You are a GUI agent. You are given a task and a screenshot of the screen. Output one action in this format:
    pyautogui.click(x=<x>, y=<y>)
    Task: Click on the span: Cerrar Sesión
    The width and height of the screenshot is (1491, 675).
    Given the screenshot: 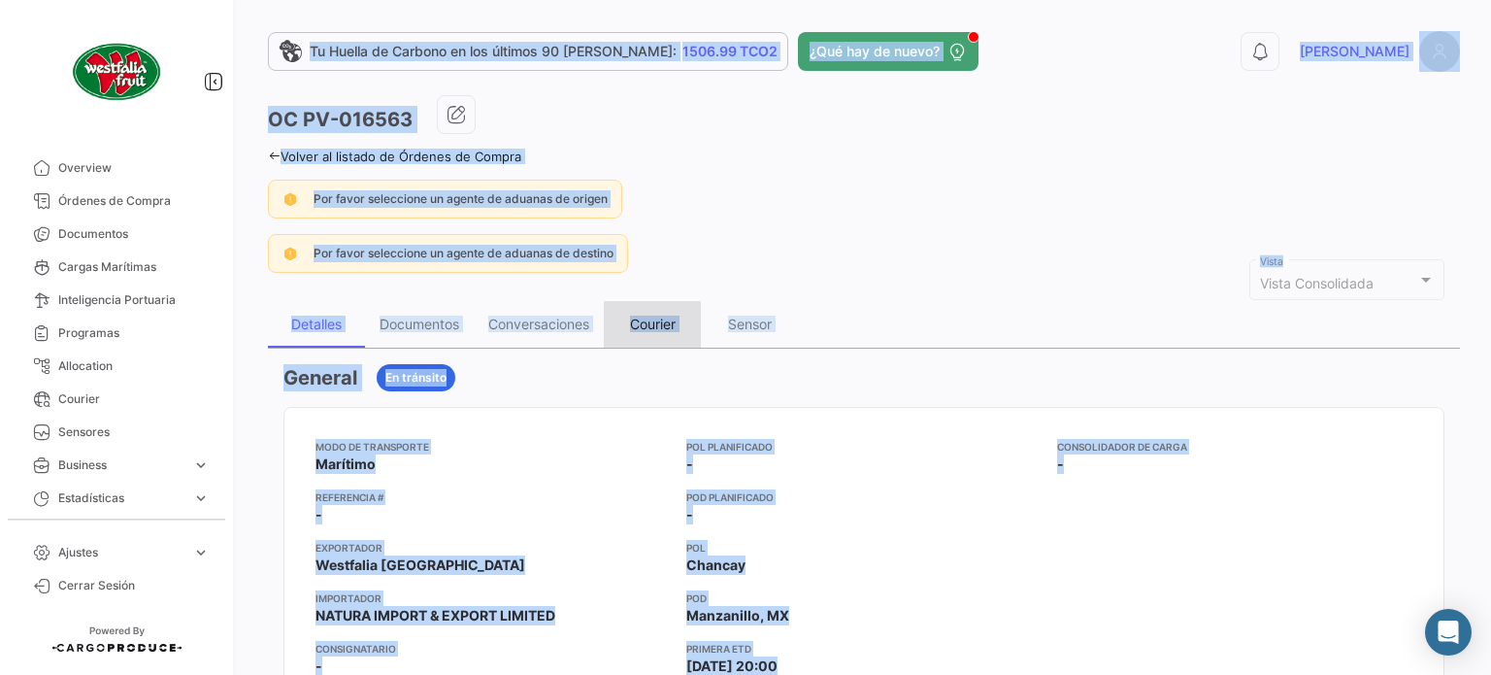 What is the action you would take?
    pyautogui.click(x=134, y=585)
    